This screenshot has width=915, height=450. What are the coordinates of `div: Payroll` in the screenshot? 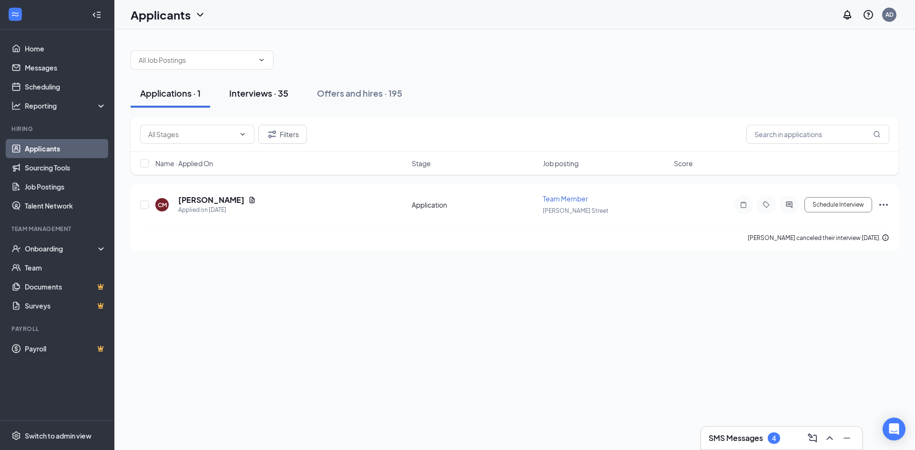 It's located at (58, 329).